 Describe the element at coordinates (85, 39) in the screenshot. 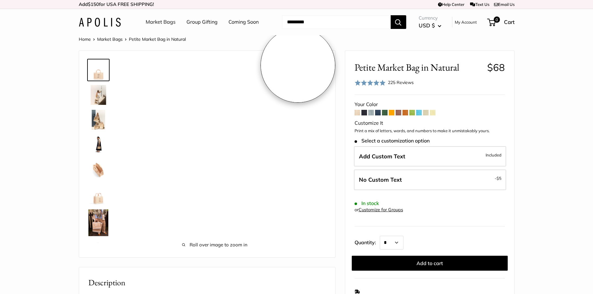

I see `a: Home` at that location.